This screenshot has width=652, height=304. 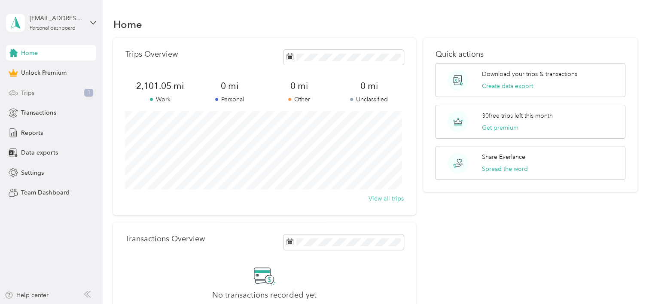 What do you see at coordinates (32, 133) in the screenshot?
I see `span: Reports` at bounding box center [32, 133].